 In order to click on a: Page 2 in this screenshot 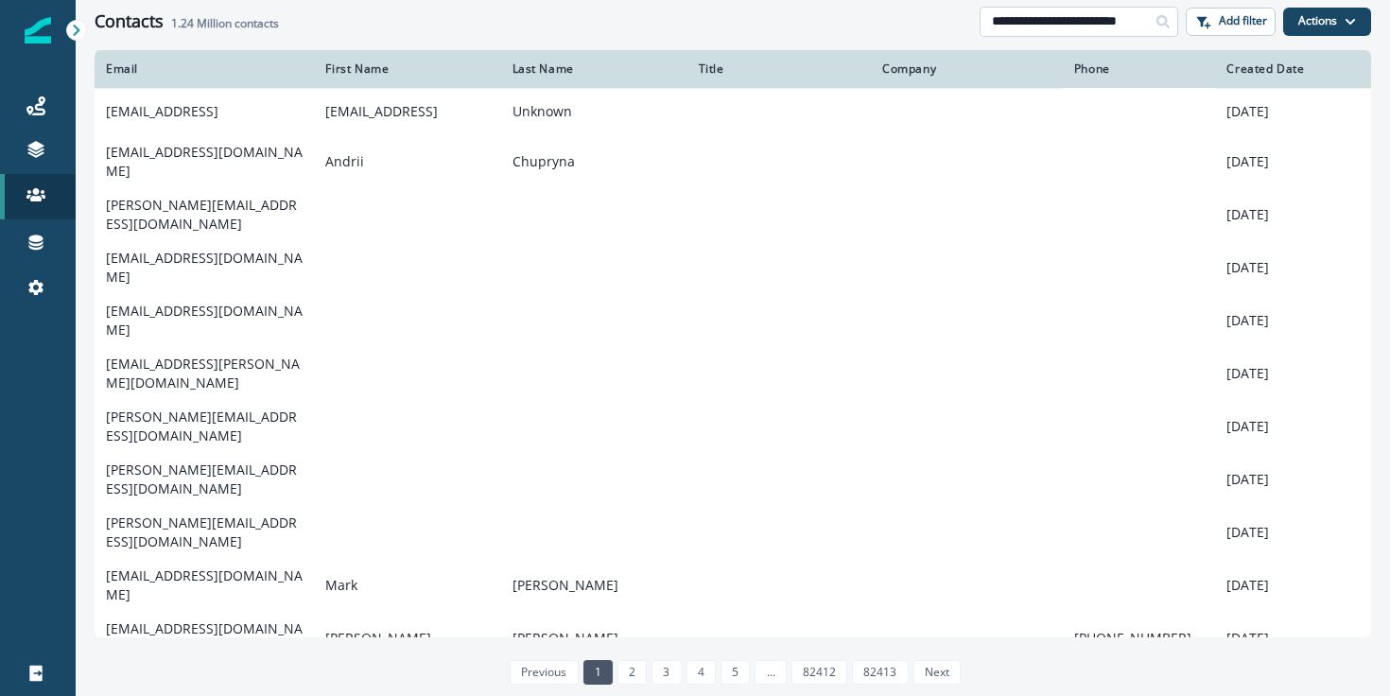, I will do `click(632, 672)`.